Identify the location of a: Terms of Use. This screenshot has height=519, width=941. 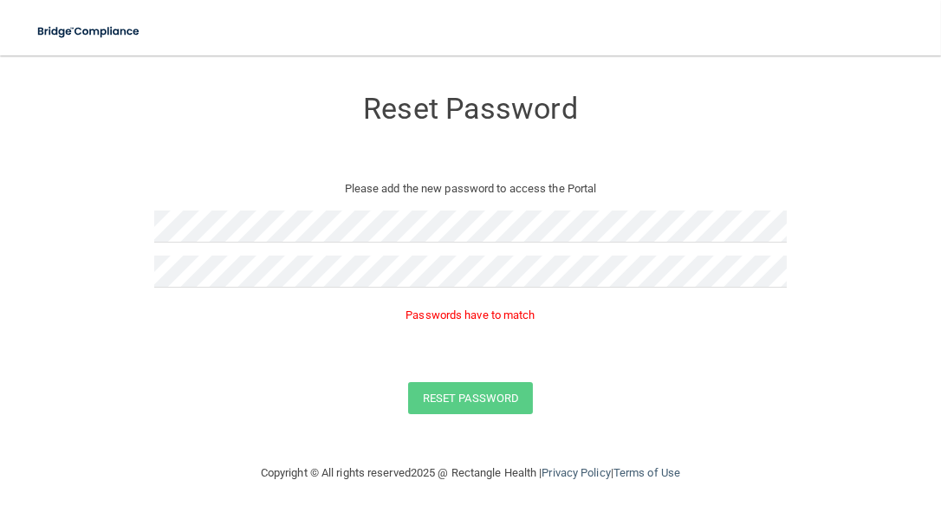
(647, 472).